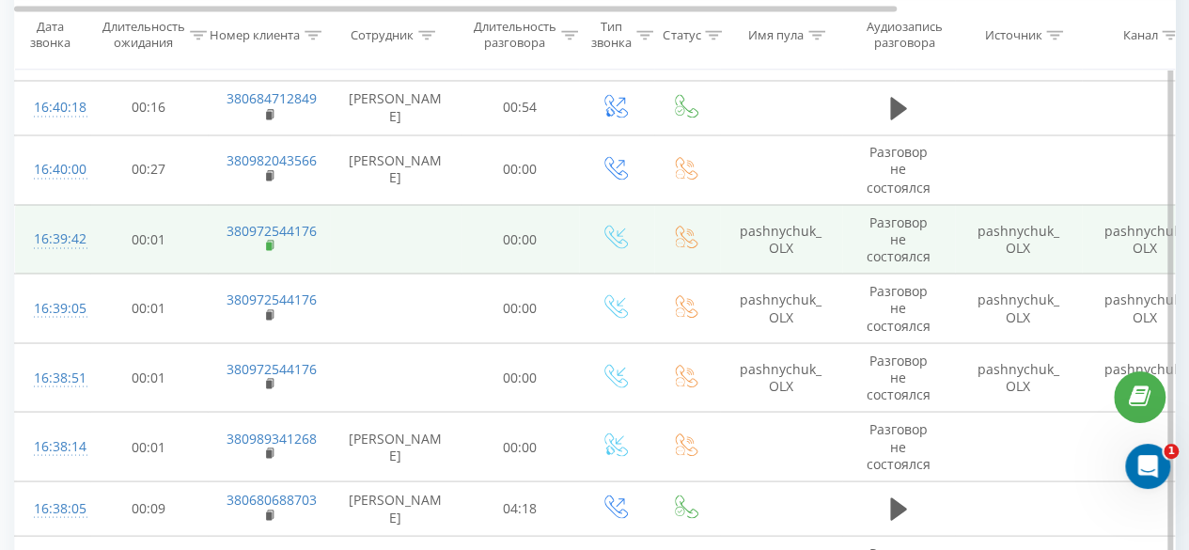  Describe the element at coordinates (515, 36) in the screenshot. I see `div: Длительность разговора` at that location.